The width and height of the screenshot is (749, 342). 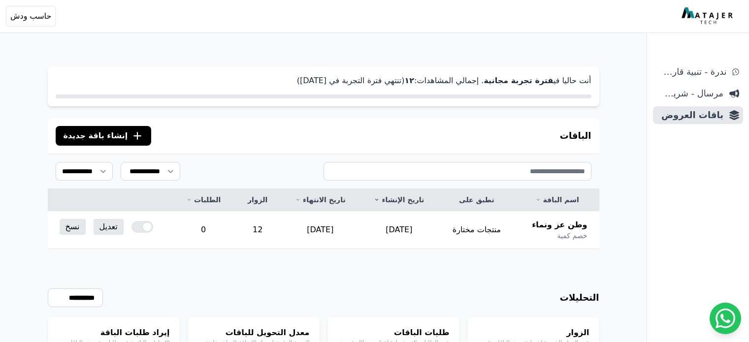 What do you see at coordinates (708, 16) in the screenshot?
I see `img: MatajerTech Logo` at bounding box center [708, 16].